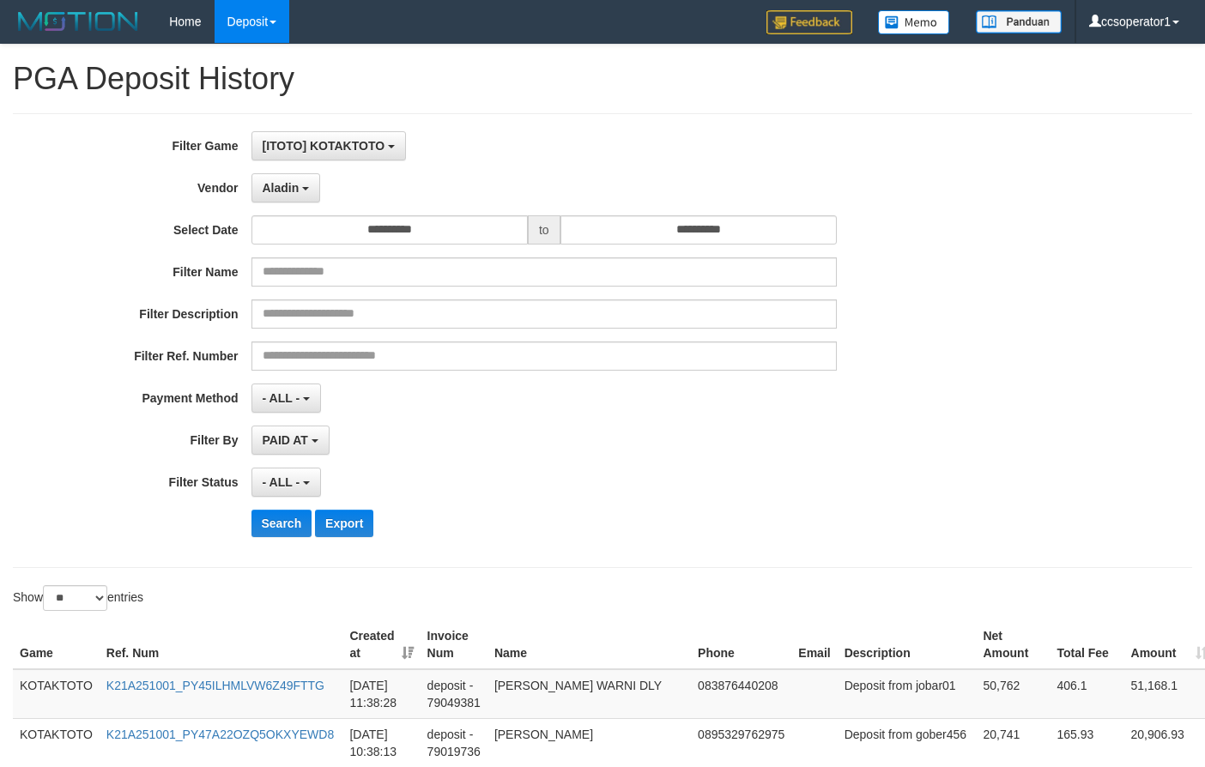 This screenshot has width=1205, height=767. What do you see at coordinates (281, 524) in the screenshot?
I see `button: Search` at bounding box center [281, 524].